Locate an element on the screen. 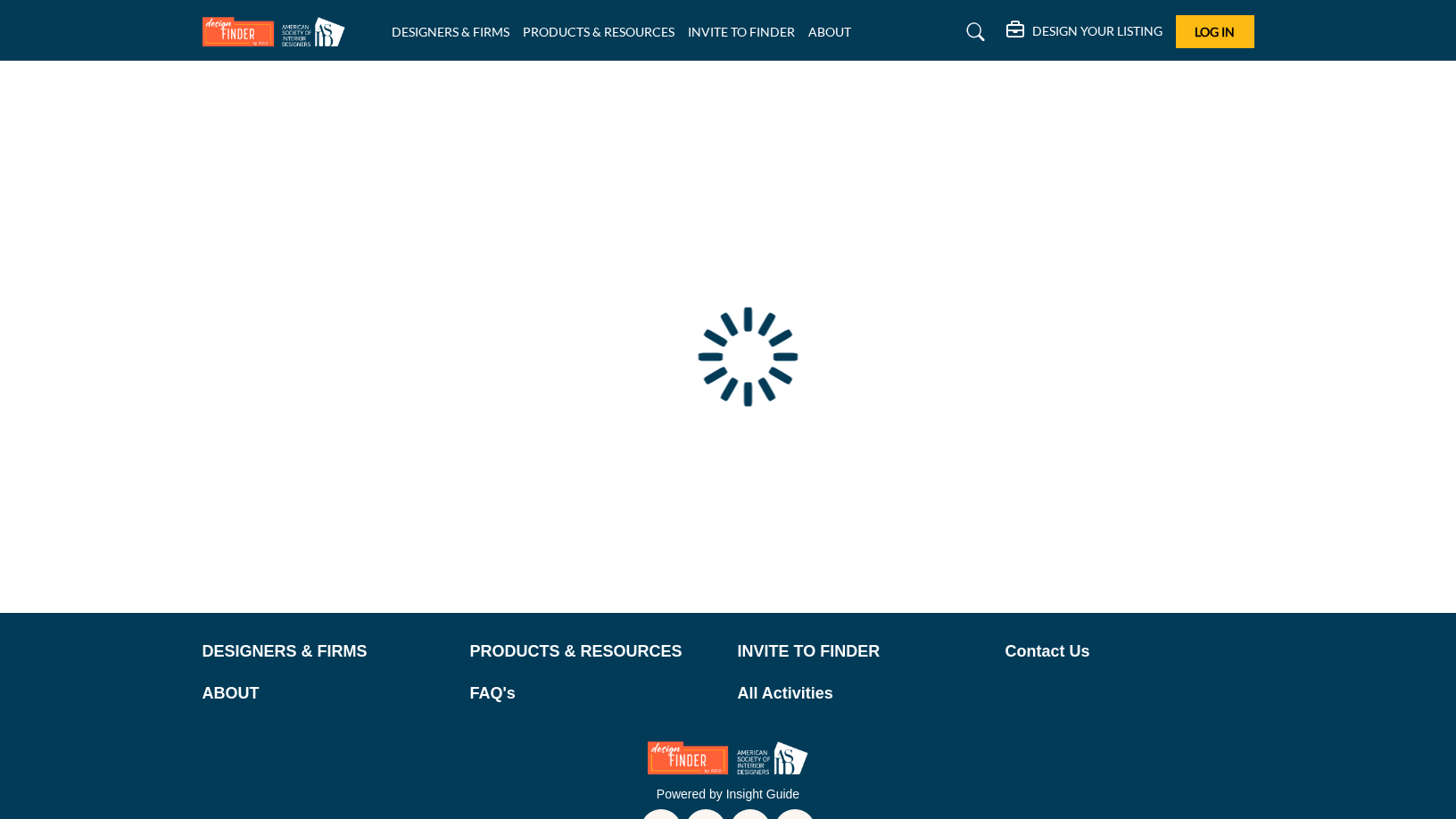 The width and height of the screenshot is (1456, 819). p: All Activities is located at coordinates (862, 693).